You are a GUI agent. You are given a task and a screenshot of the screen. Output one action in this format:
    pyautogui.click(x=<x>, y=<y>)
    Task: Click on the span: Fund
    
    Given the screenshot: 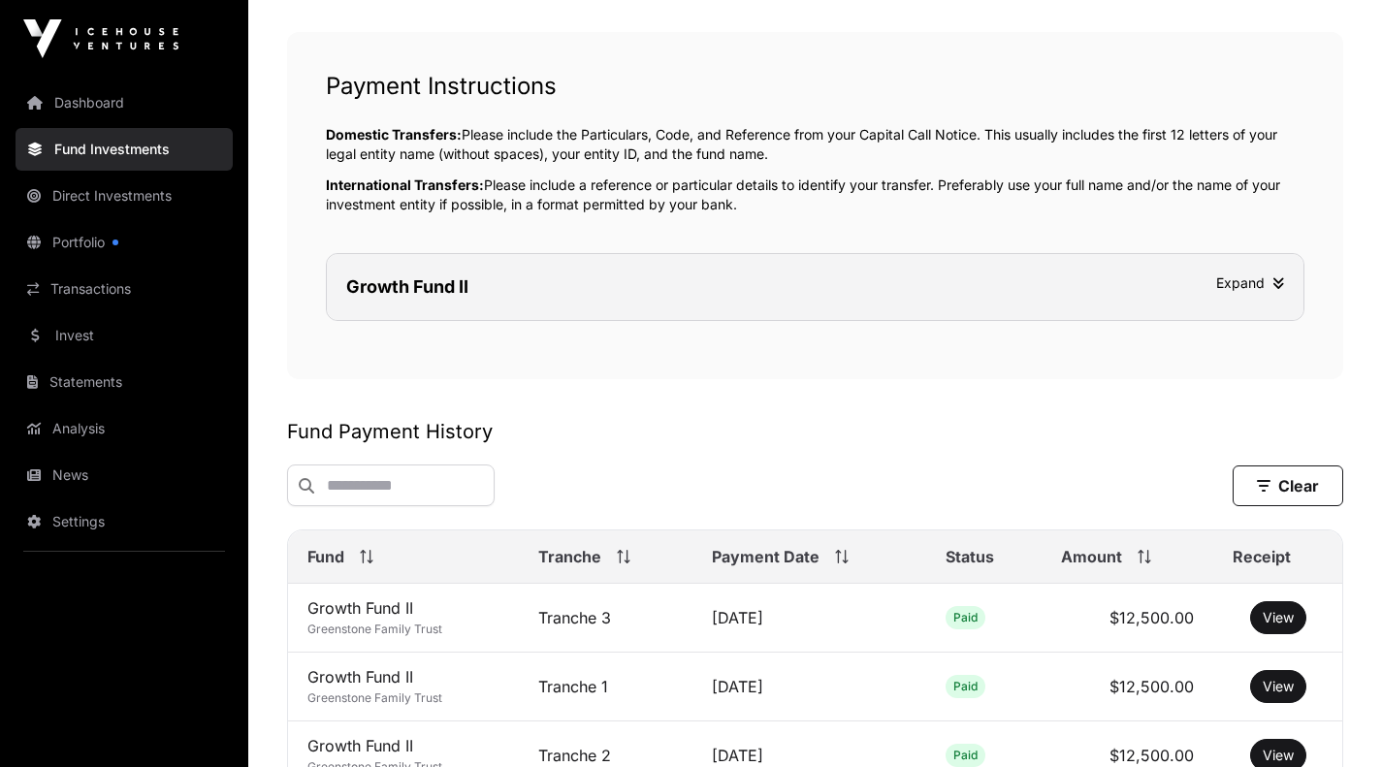 What is the action you would take?
    pyautogui.click(x=326, y=557)
    